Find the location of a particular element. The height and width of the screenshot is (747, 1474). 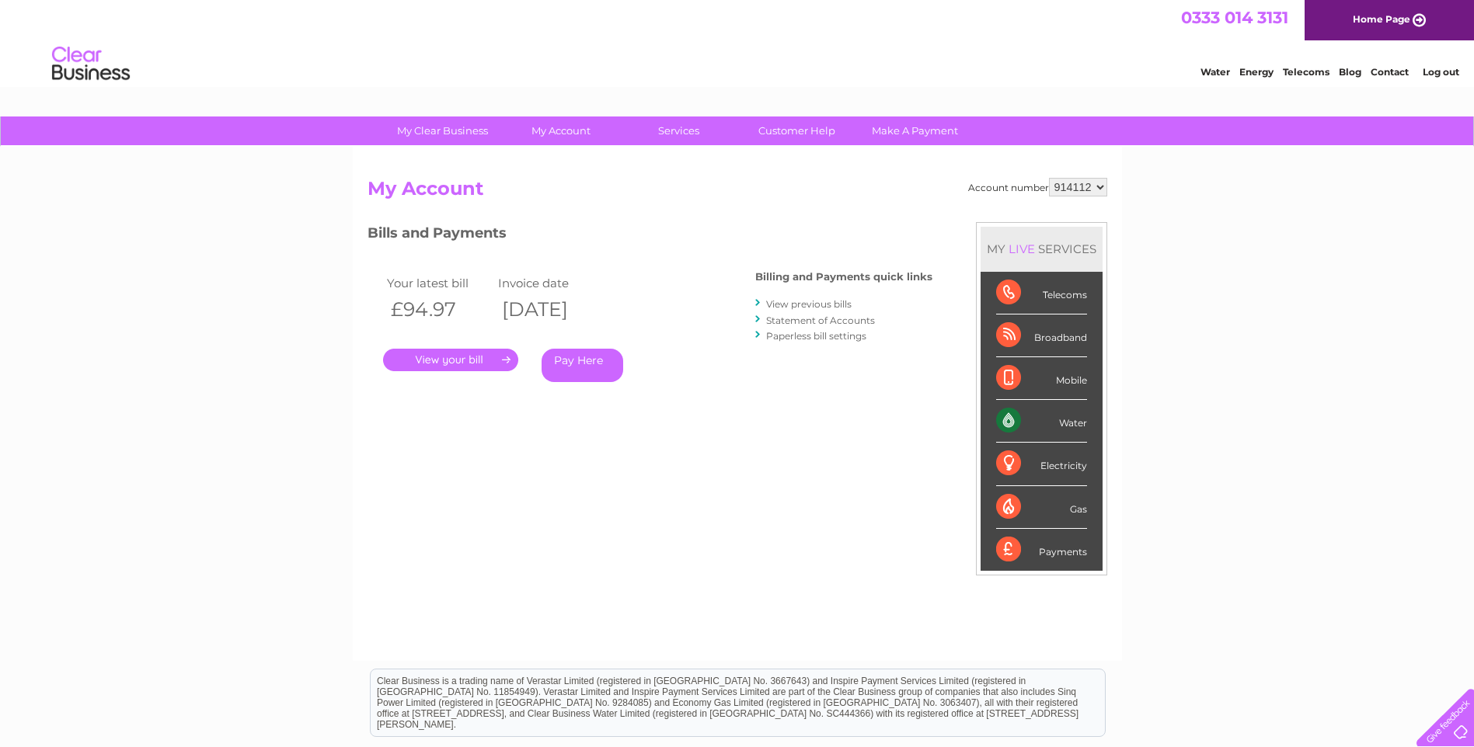

div: Water is located at coordinates (1041, 421).